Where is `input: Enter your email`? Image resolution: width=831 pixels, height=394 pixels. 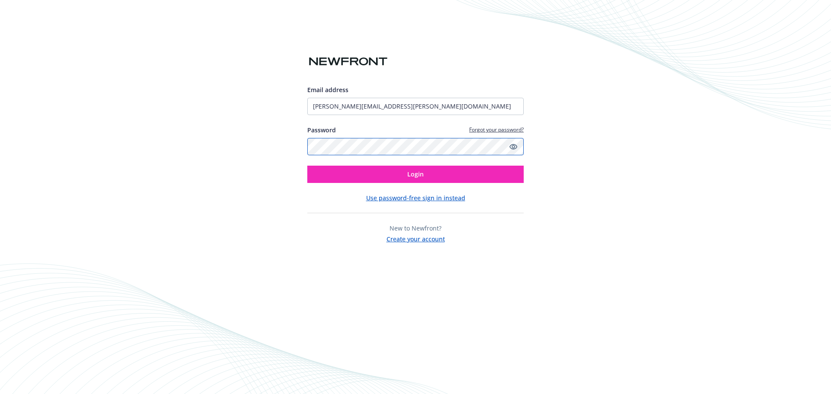 input: Enter your email is located at coordinates (416, 106).